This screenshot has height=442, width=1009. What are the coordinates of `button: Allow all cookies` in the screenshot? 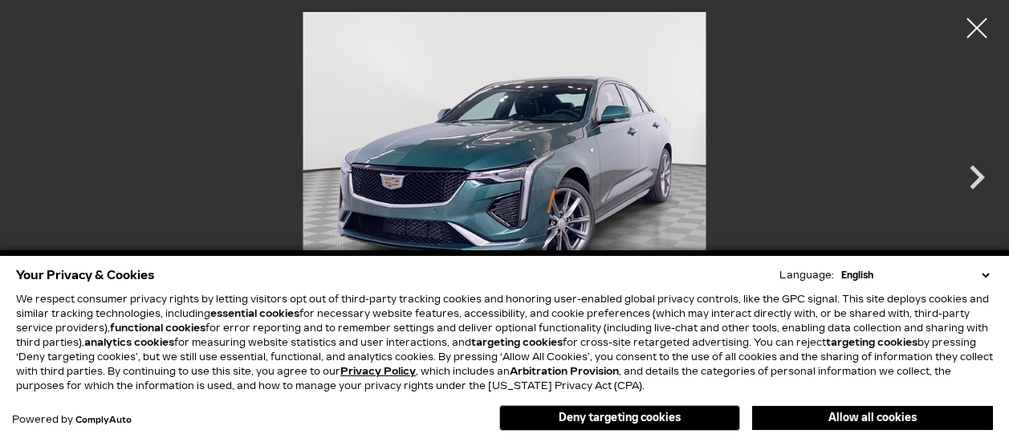 It's located at (872, 418).